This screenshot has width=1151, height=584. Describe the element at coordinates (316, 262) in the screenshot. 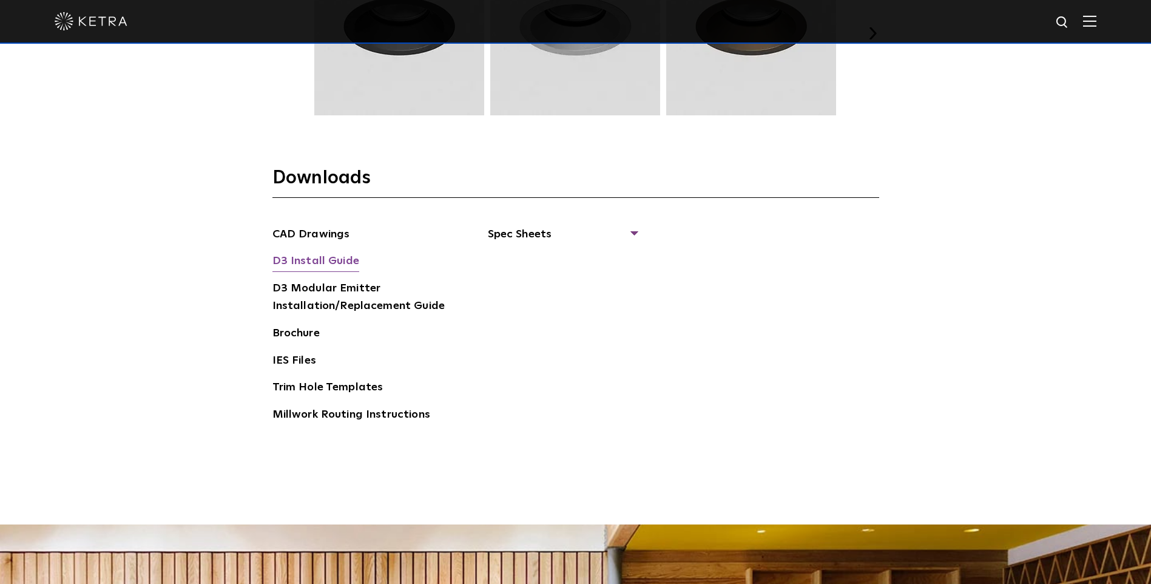

I see `a: D3 Install Guide` at that location.